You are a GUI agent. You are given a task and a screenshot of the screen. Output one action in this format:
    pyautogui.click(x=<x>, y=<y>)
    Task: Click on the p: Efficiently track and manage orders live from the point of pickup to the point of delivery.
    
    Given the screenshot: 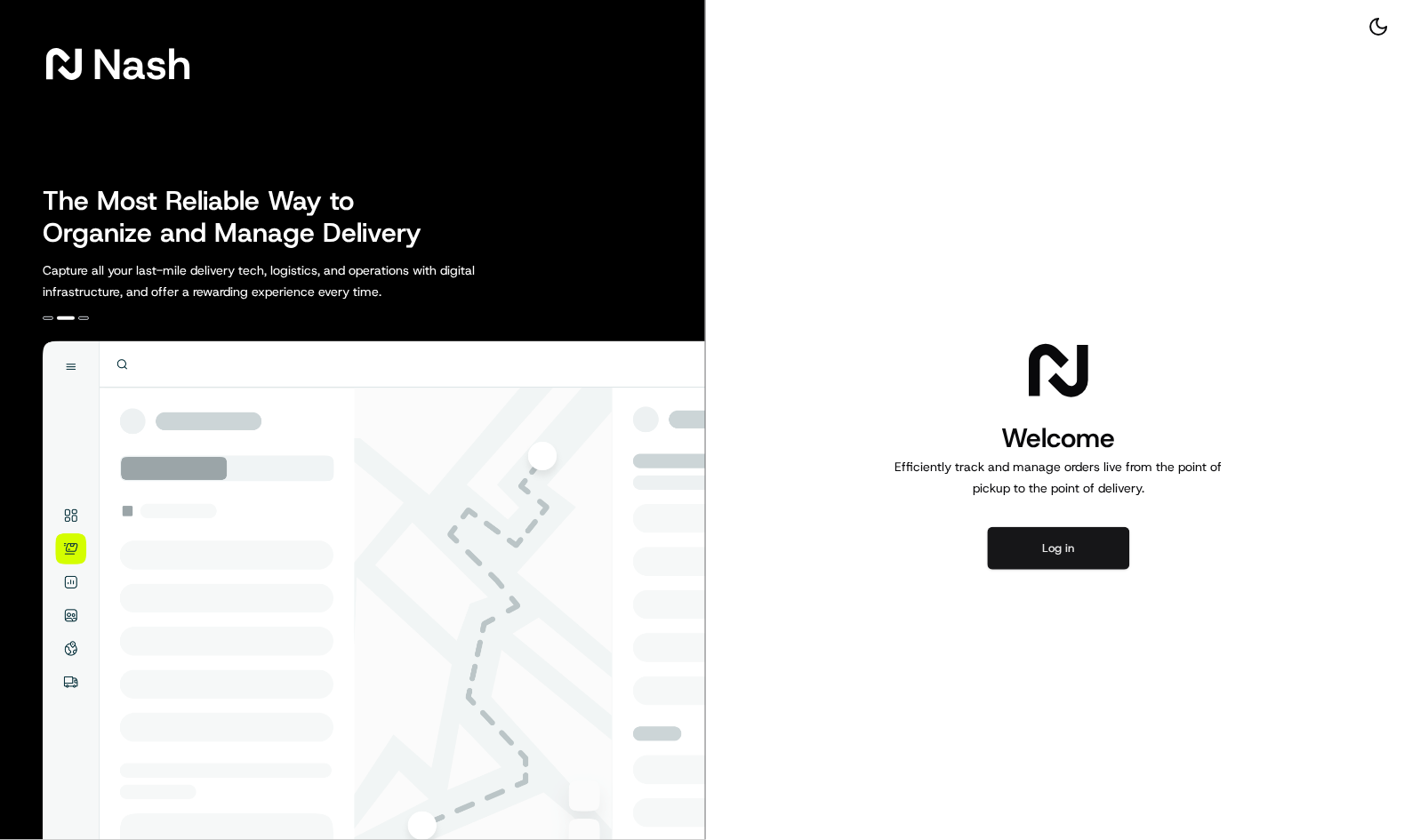 What is the action you would take?
    pyautogui.click(x=1059, y=478)
    